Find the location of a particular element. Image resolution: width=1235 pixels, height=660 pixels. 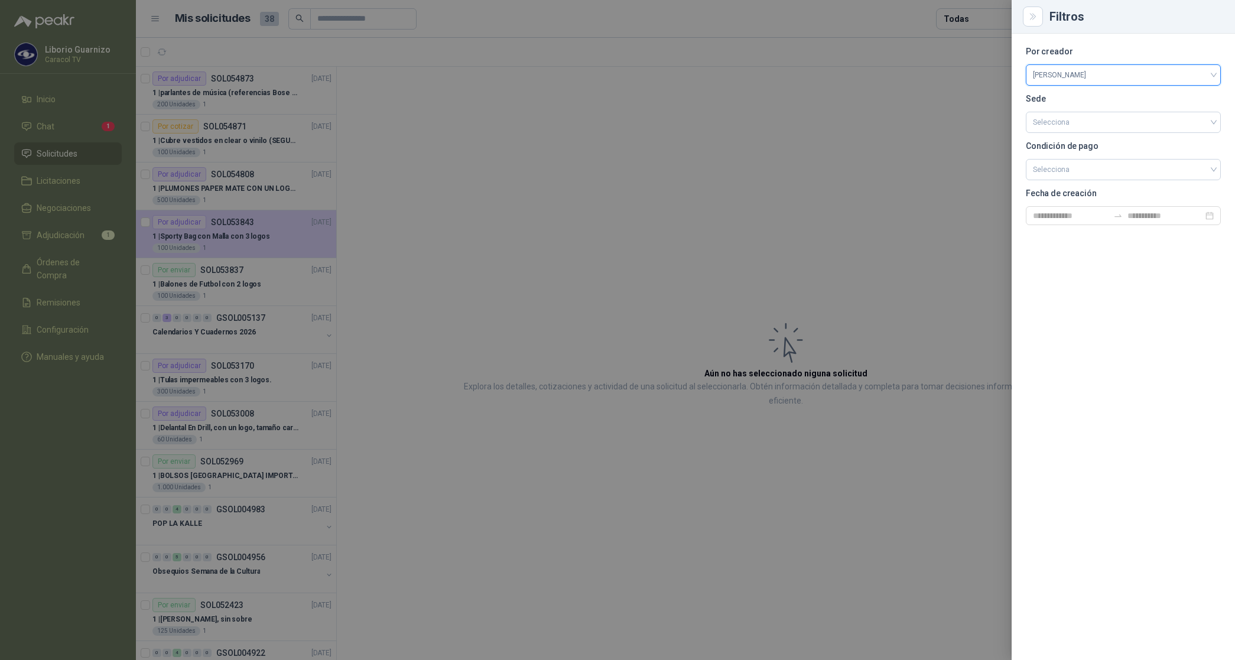

span: swap-right is located at coordinates (1118, 216).